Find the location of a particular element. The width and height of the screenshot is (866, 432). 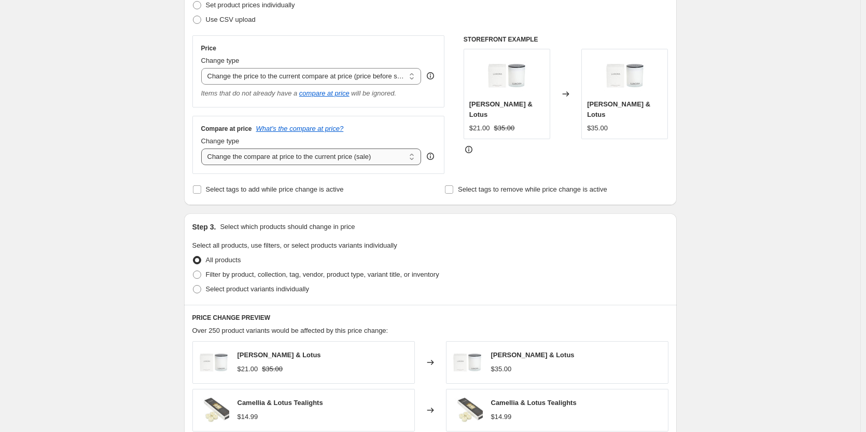

span: Filter by product, collection, tag, vendor, product type, variant title, or inventory is located at coordinates (323, 274).